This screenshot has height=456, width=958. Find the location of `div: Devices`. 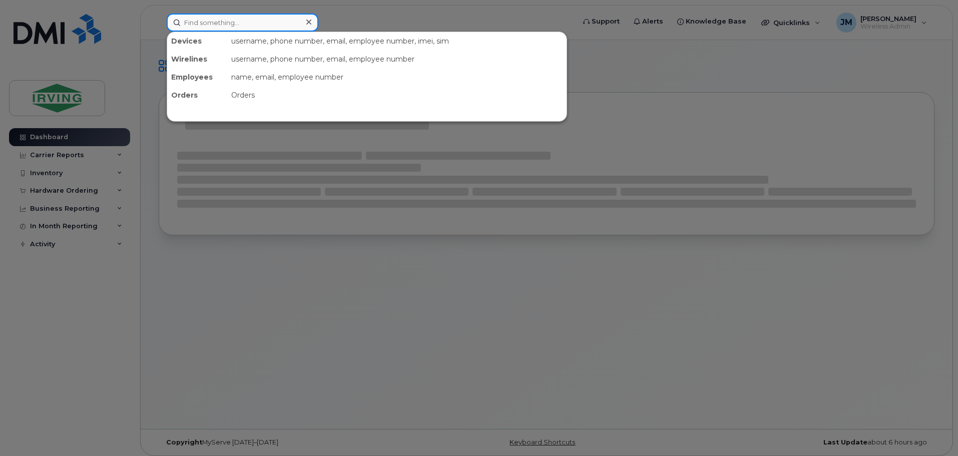

div: Devices is located at coordinates (197, 41).